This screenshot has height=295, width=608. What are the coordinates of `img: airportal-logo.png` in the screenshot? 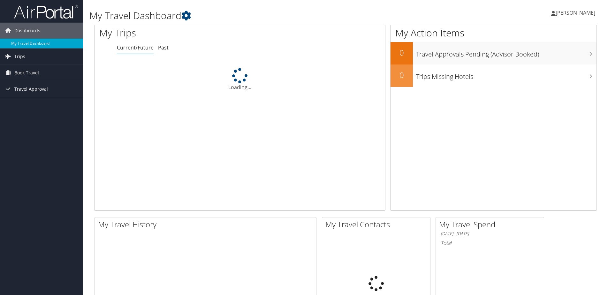 It's located at (46, 11).